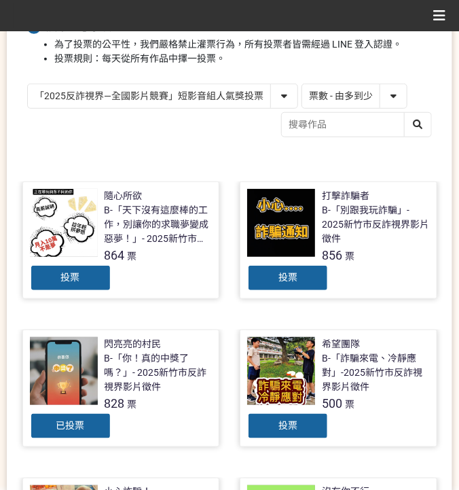 Image resolution: width=459 pixels, height=490 pixels. Describe the element at coordinates (121, 240) in the screenshot. I see `a: 隨心所欲B-「天下沒有這麼棒的工作，別讓你的求職夢變成惡夢！」- 2025新竹市反詐視界影片徵件864票投票` at that location.